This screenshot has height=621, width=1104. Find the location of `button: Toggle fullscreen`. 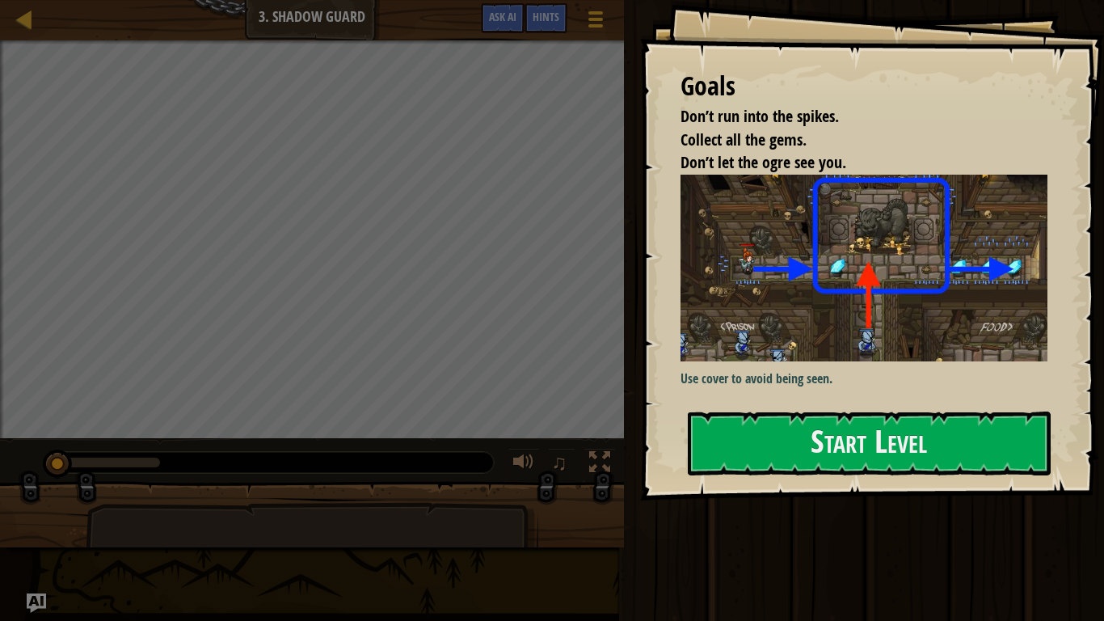

button: Toggle fullscreen is located at coordinates (600, 464).